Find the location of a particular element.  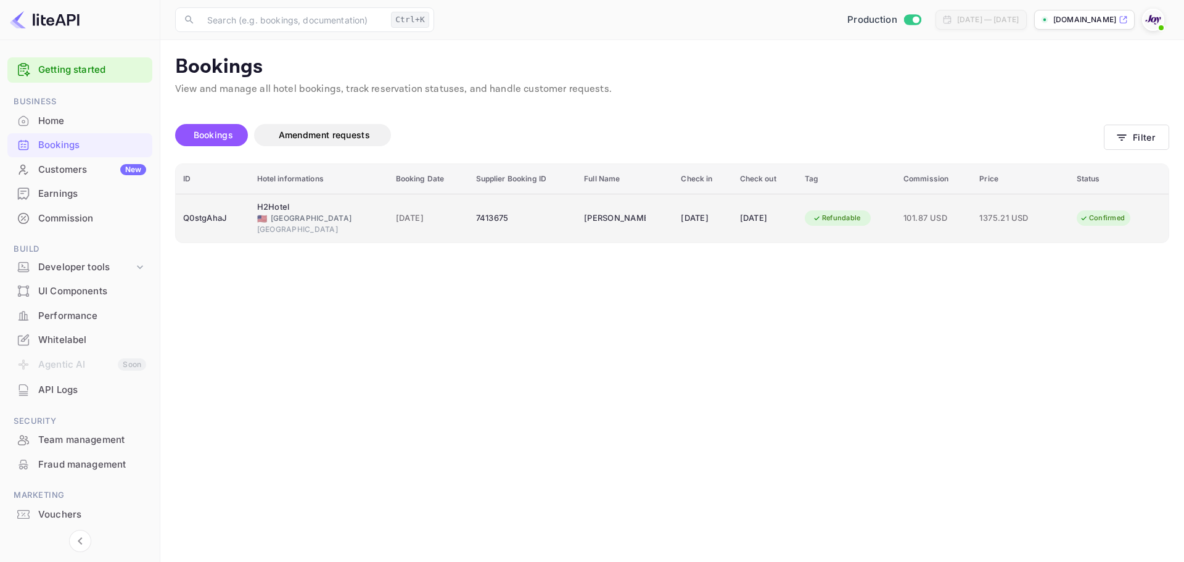

span: Build is located at coordinates (80, 249).